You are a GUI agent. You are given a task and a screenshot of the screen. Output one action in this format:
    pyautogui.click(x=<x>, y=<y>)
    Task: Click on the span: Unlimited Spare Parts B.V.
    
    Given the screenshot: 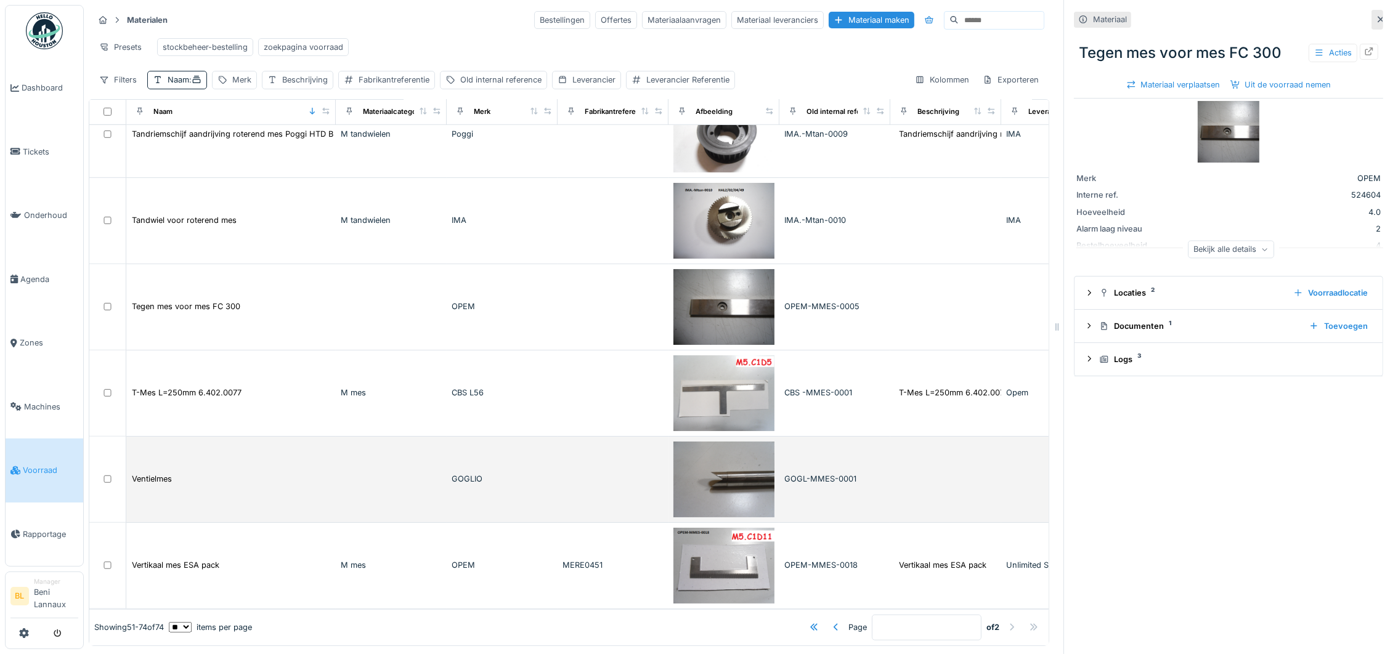 What is the action you would take?
    pyautogui.click(x=1055, y=565)
    